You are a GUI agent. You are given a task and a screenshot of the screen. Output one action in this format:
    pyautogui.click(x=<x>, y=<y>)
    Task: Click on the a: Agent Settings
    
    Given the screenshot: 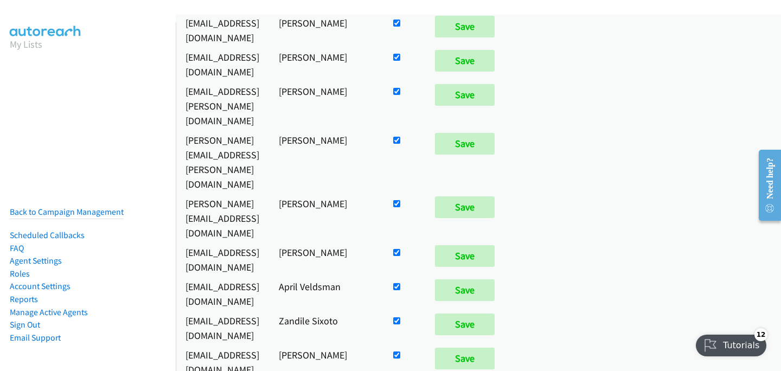 What is the action you would take?
    pyautogui.click(x=36, y=260)
    